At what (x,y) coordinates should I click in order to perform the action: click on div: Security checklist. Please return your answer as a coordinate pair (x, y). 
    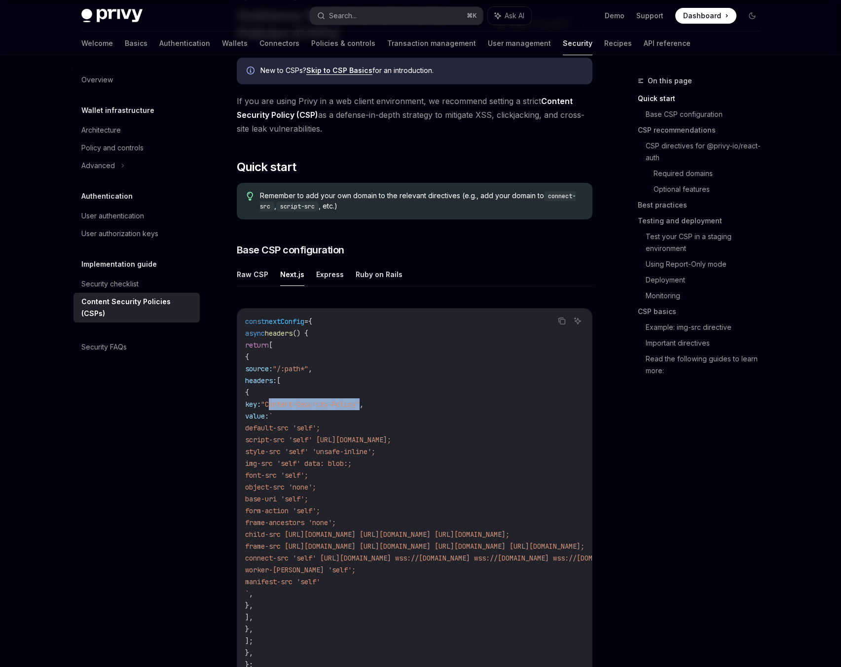
    Looking at the image, I should click on (110, 284).